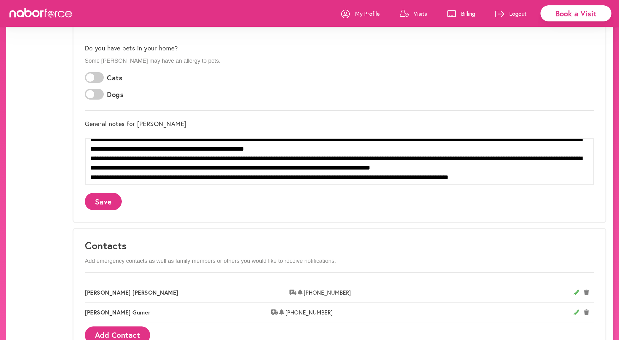 This screenshot has width=619, height=340. Describe the element at coordinates (339, 246) in the screenshot. I see `h3: Contacts` at that location.